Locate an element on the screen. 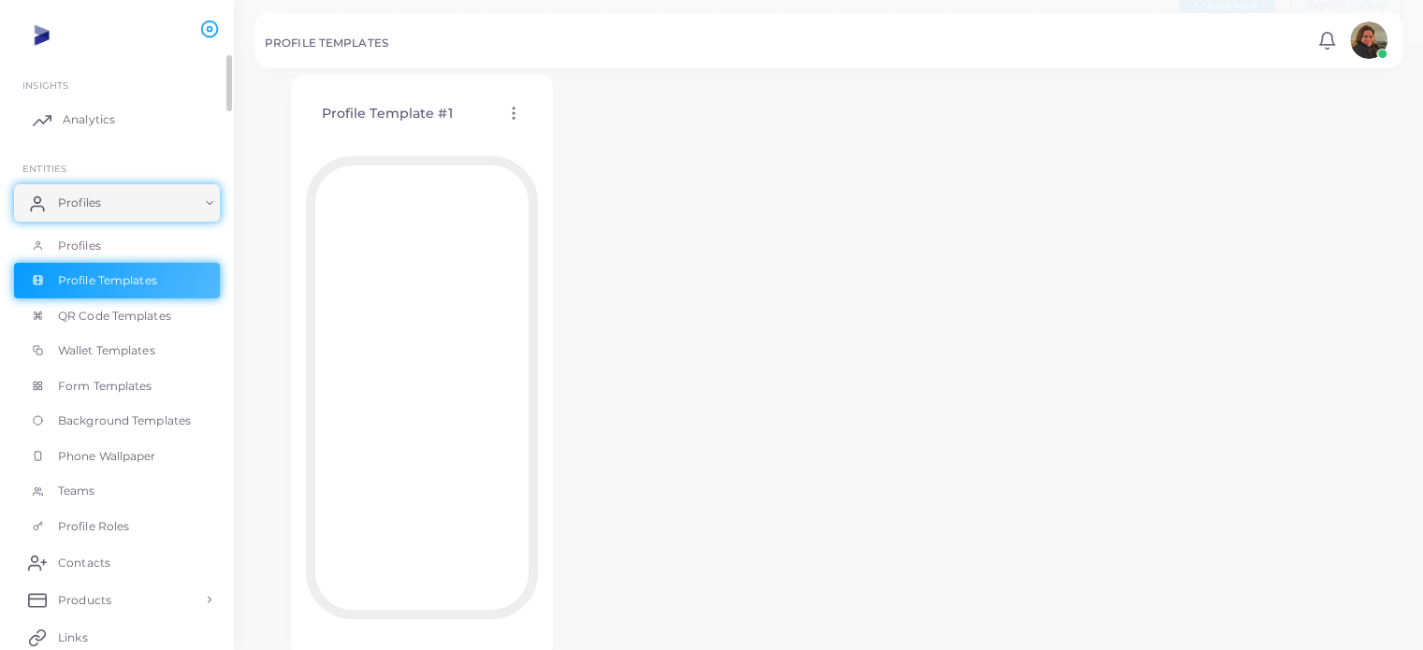 The width and height of the screenshot is (1423, 650). a: Background Templates is located at coordinates (117, 421).